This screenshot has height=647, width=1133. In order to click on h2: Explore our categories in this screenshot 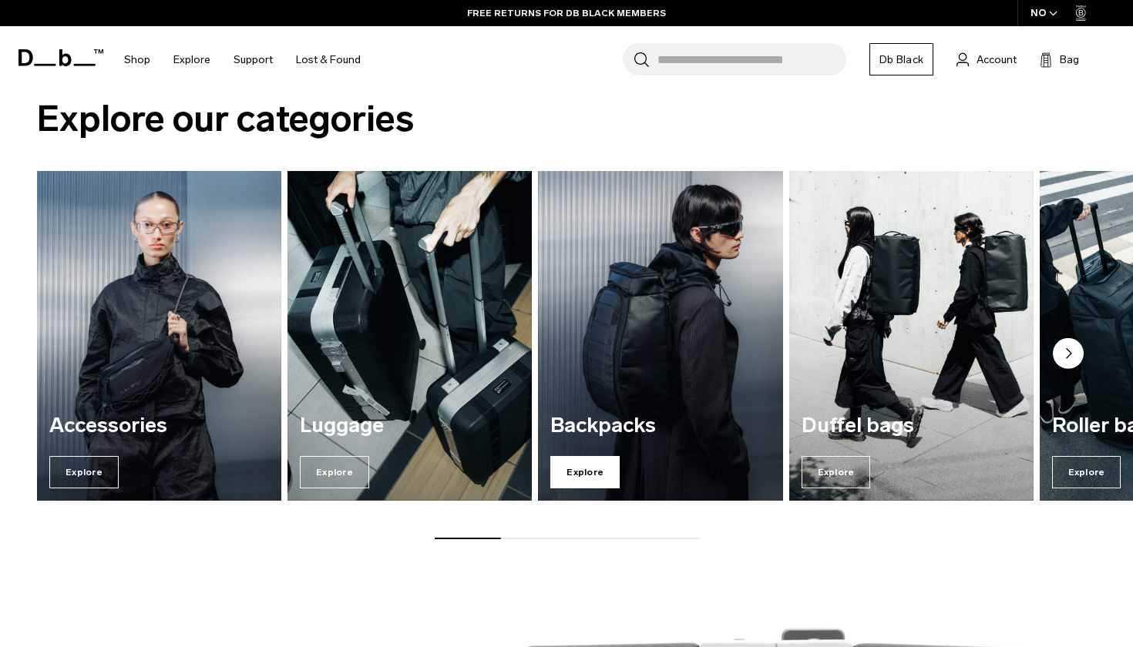, I will do `click(567, 119)`.